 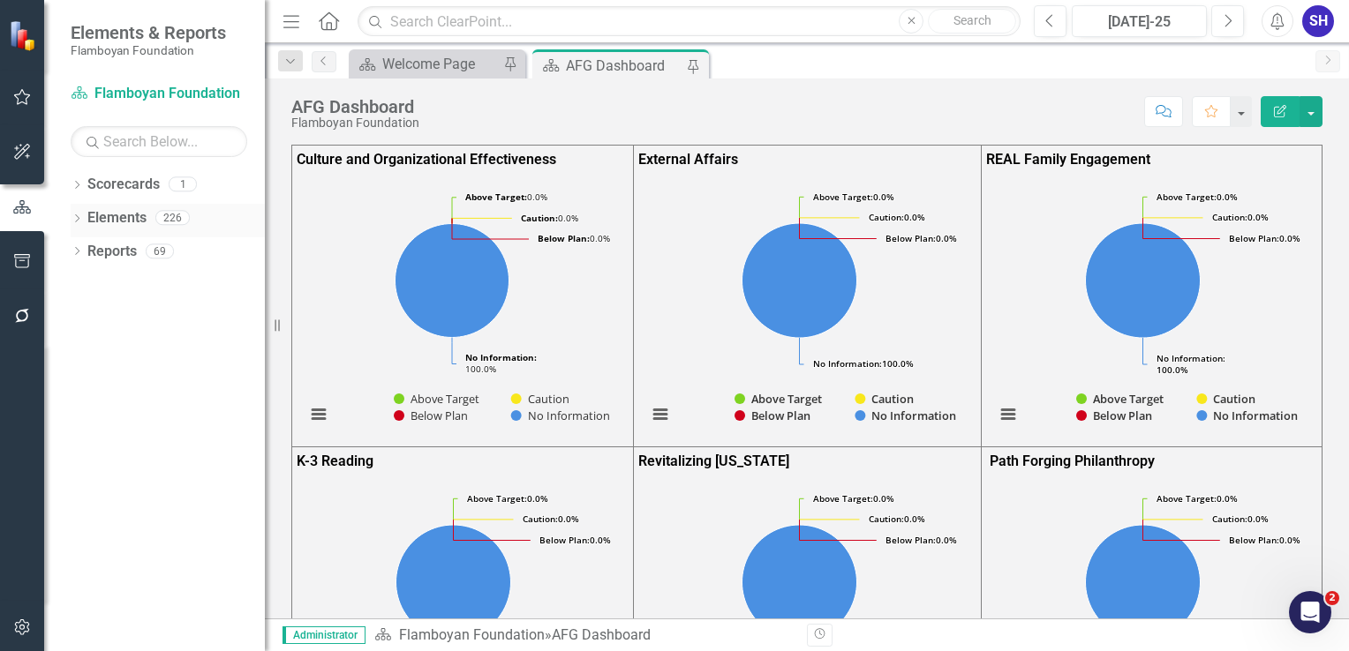 What do you see at coordinates (452, 280) in the screenshot?
I see `path: No Information, 8.` at bounding box center [452, 280].